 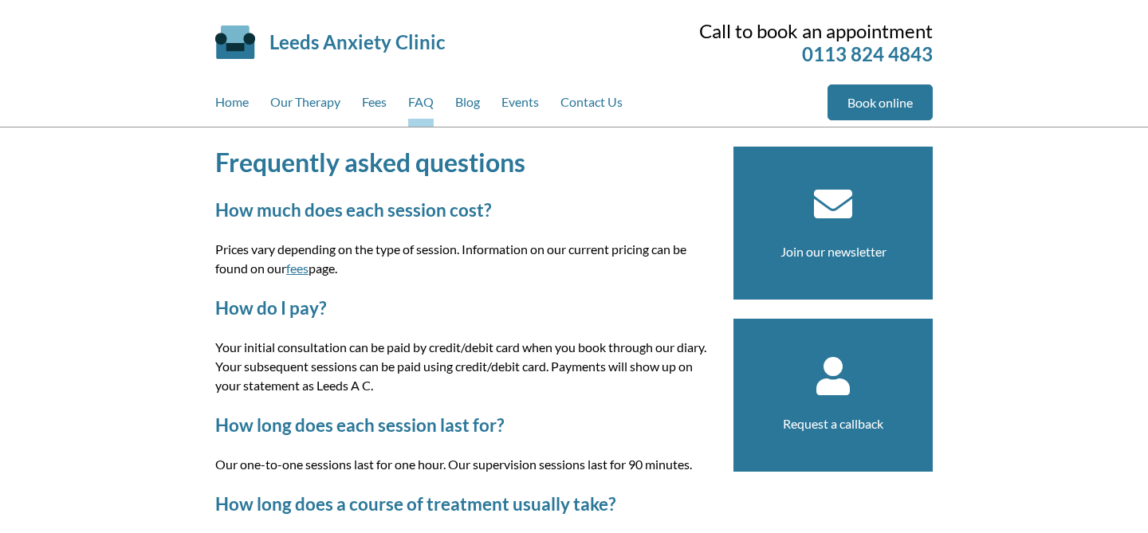 I want to click on a: Request a callback, so click(x=833, y=423).